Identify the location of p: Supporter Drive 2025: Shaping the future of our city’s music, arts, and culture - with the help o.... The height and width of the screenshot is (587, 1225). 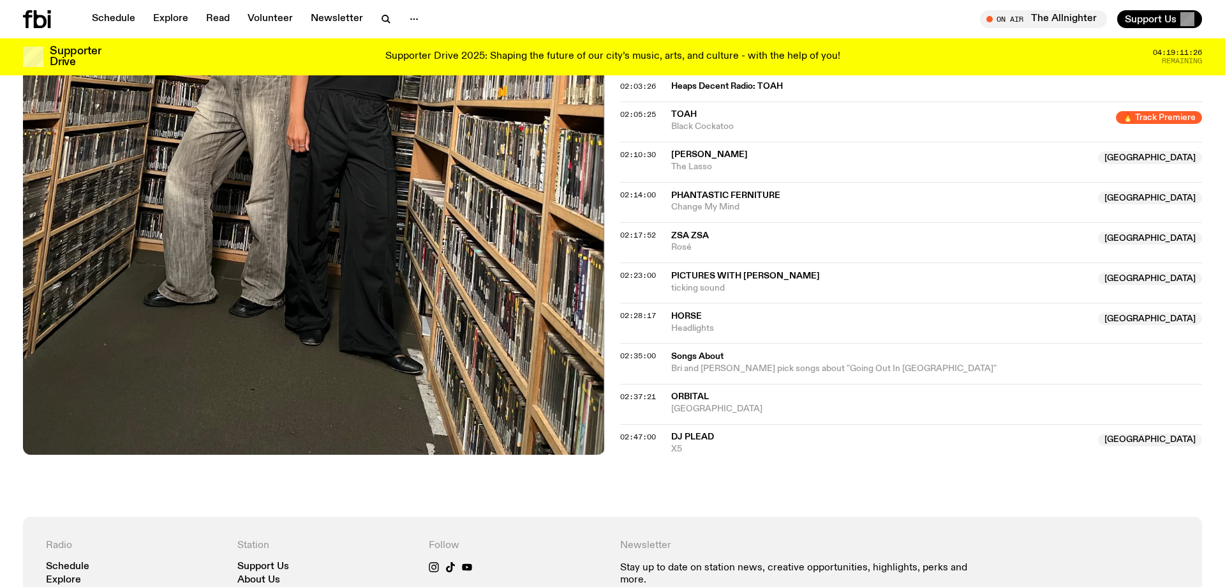
(613, 57).